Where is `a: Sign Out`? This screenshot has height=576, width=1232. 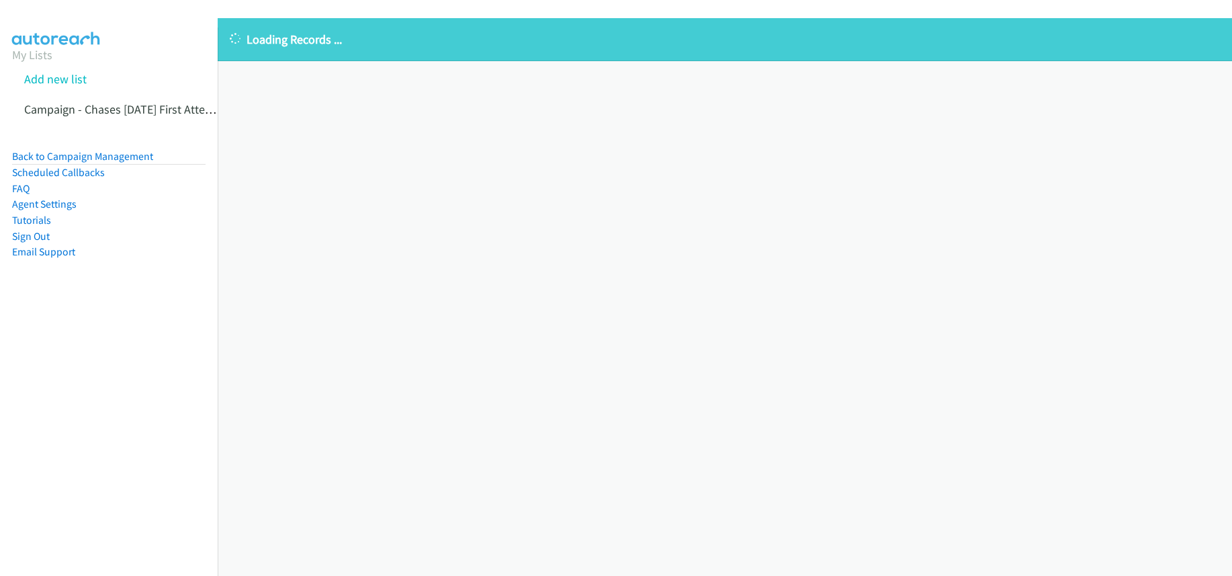 a: Sign Out is located at coordinates (31, 236).